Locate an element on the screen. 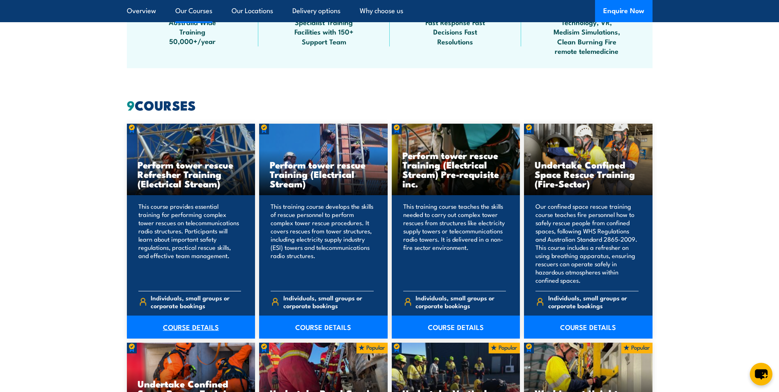  h3: Perform tower rescue Training (Electrical Stream) is located at coordinates (323, 174).